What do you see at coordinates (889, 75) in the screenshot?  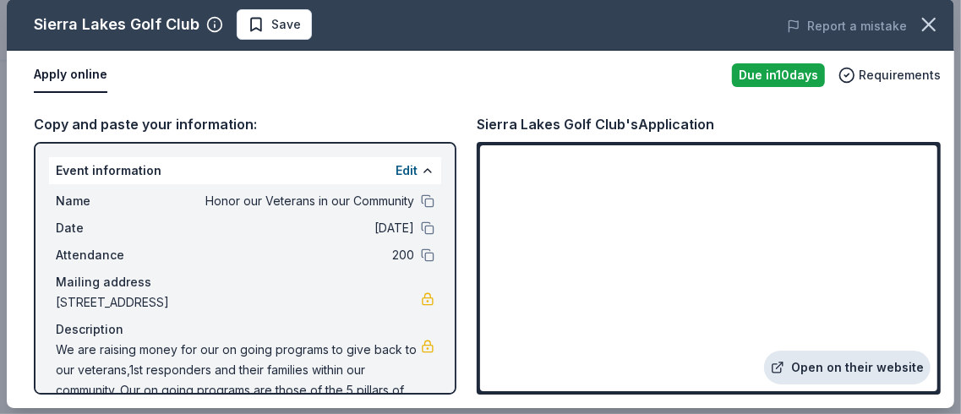 I see `button: Requirements` at bounding box center [889, 75].